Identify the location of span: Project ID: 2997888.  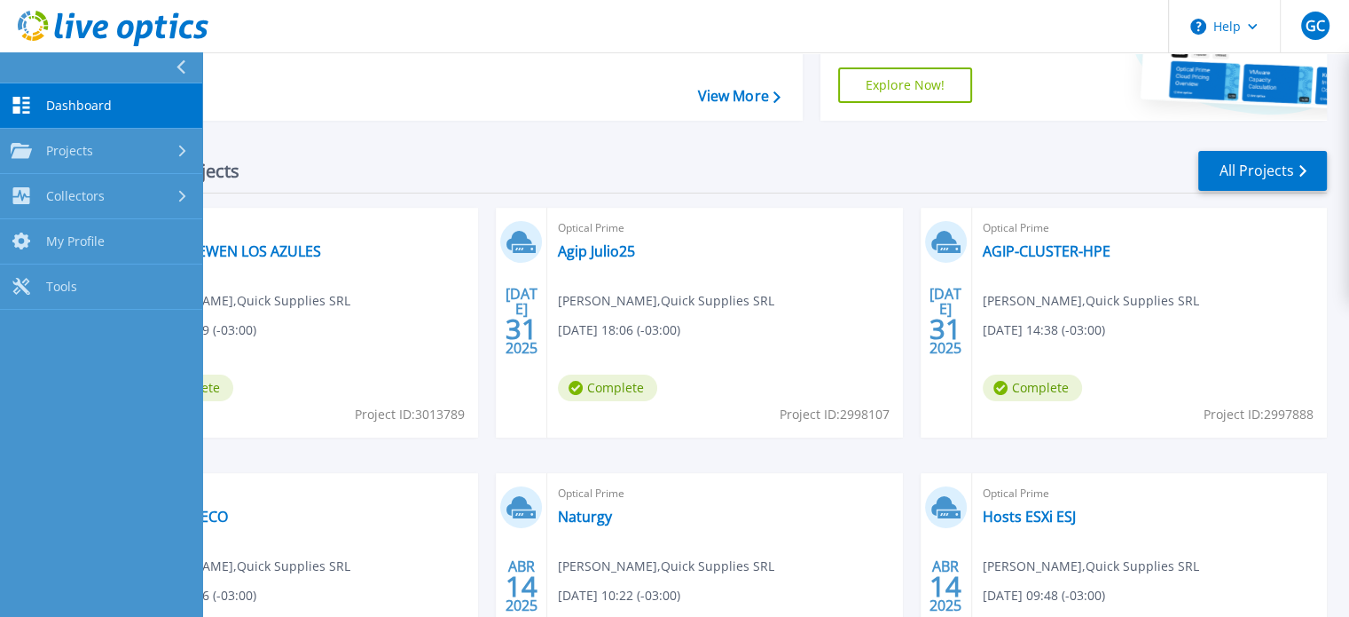
(1259, 414).